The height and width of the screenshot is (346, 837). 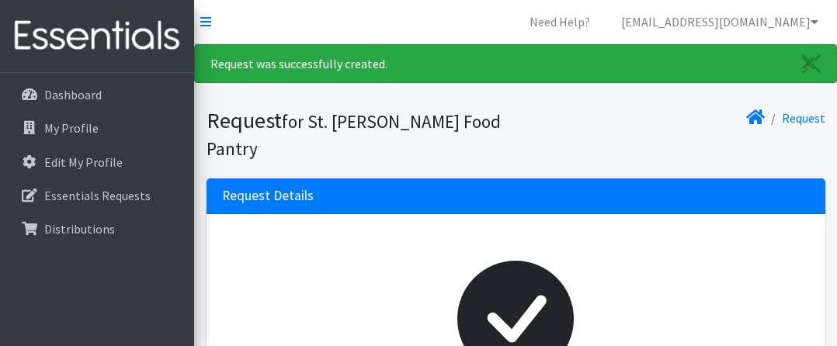 What do you see at coordinates (97, 196) in the screenshot?
I see `a: Essentials Requests` at bounding box center [97, 196].